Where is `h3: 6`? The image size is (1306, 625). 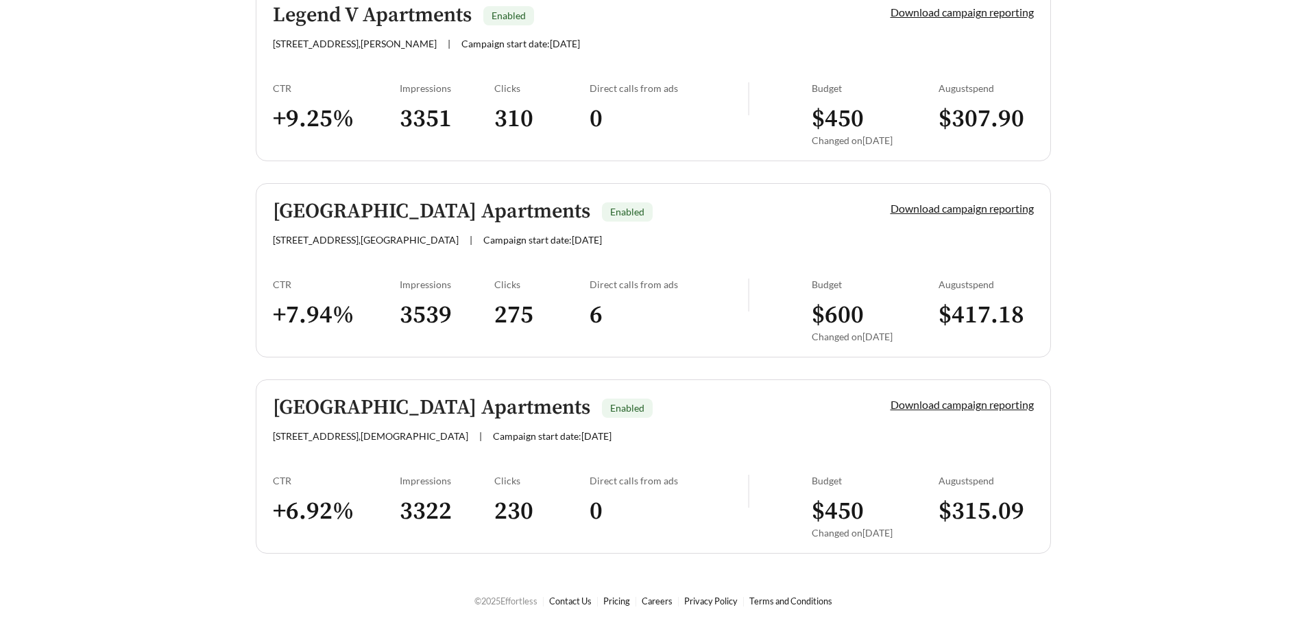 h3: 6 is located at coordinates (668, 315).